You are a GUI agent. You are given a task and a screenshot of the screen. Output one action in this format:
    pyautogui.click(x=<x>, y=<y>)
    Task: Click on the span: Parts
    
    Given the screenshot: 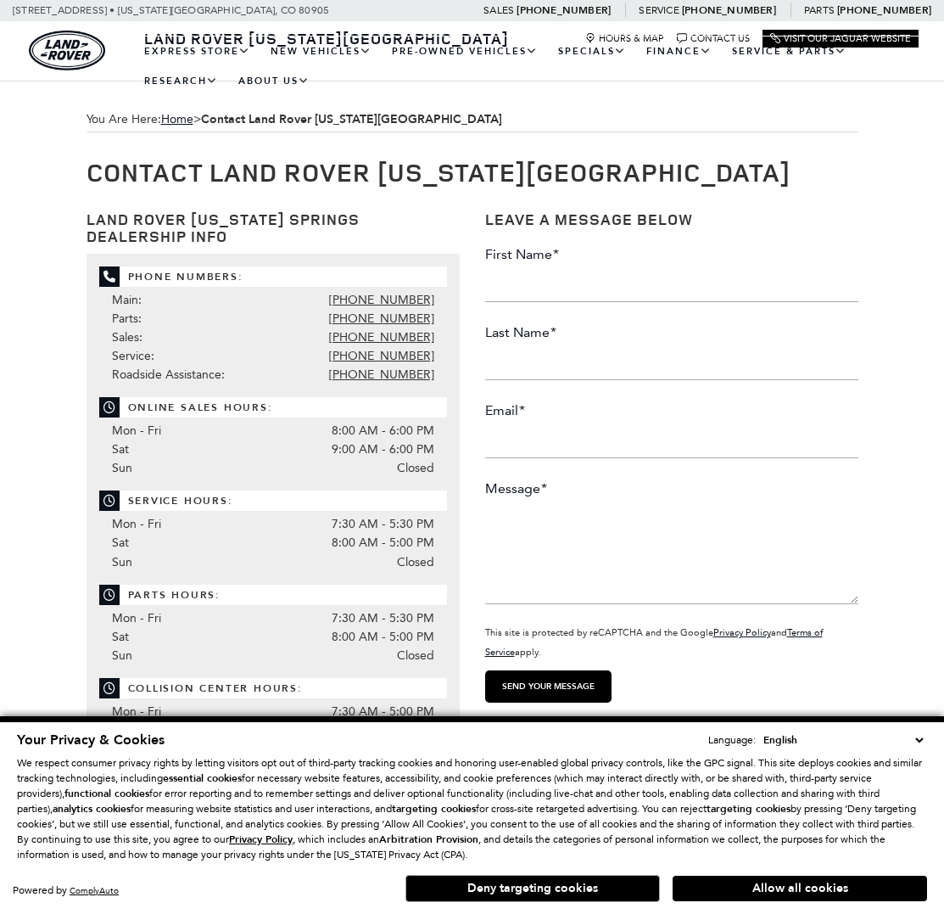 What is the action you would take?
    pyautogui.click(x=820, y=10)
    